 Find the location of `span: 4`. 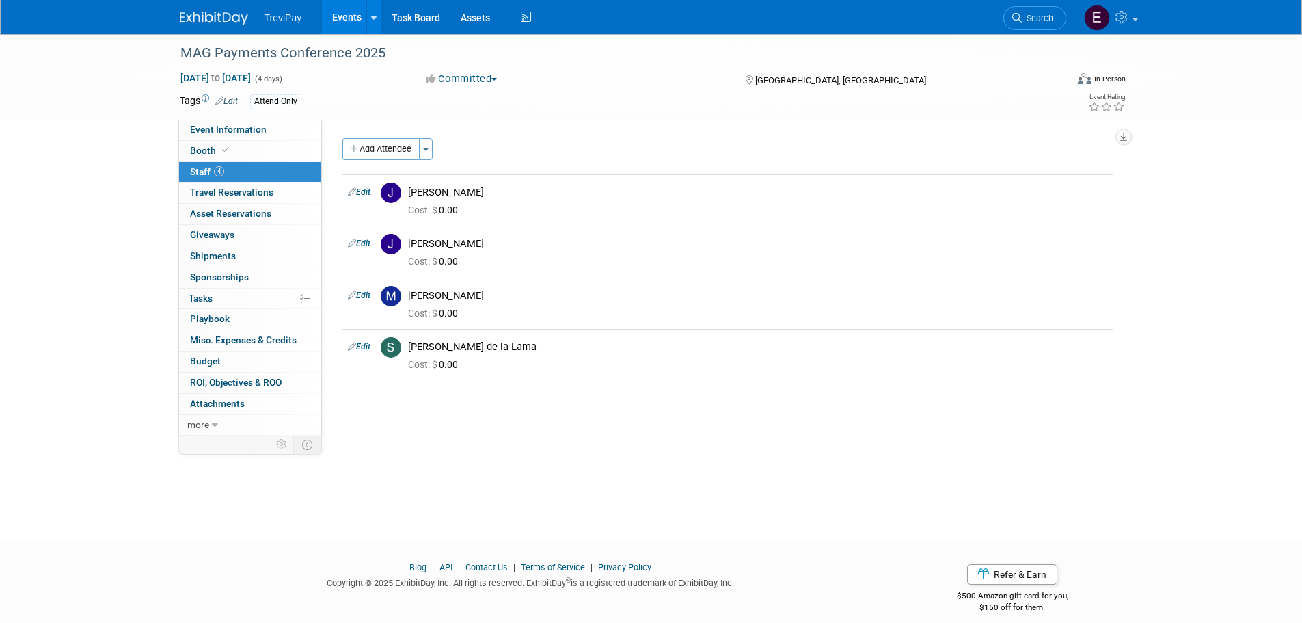

span: 4 is located at coordinates (219, 171).